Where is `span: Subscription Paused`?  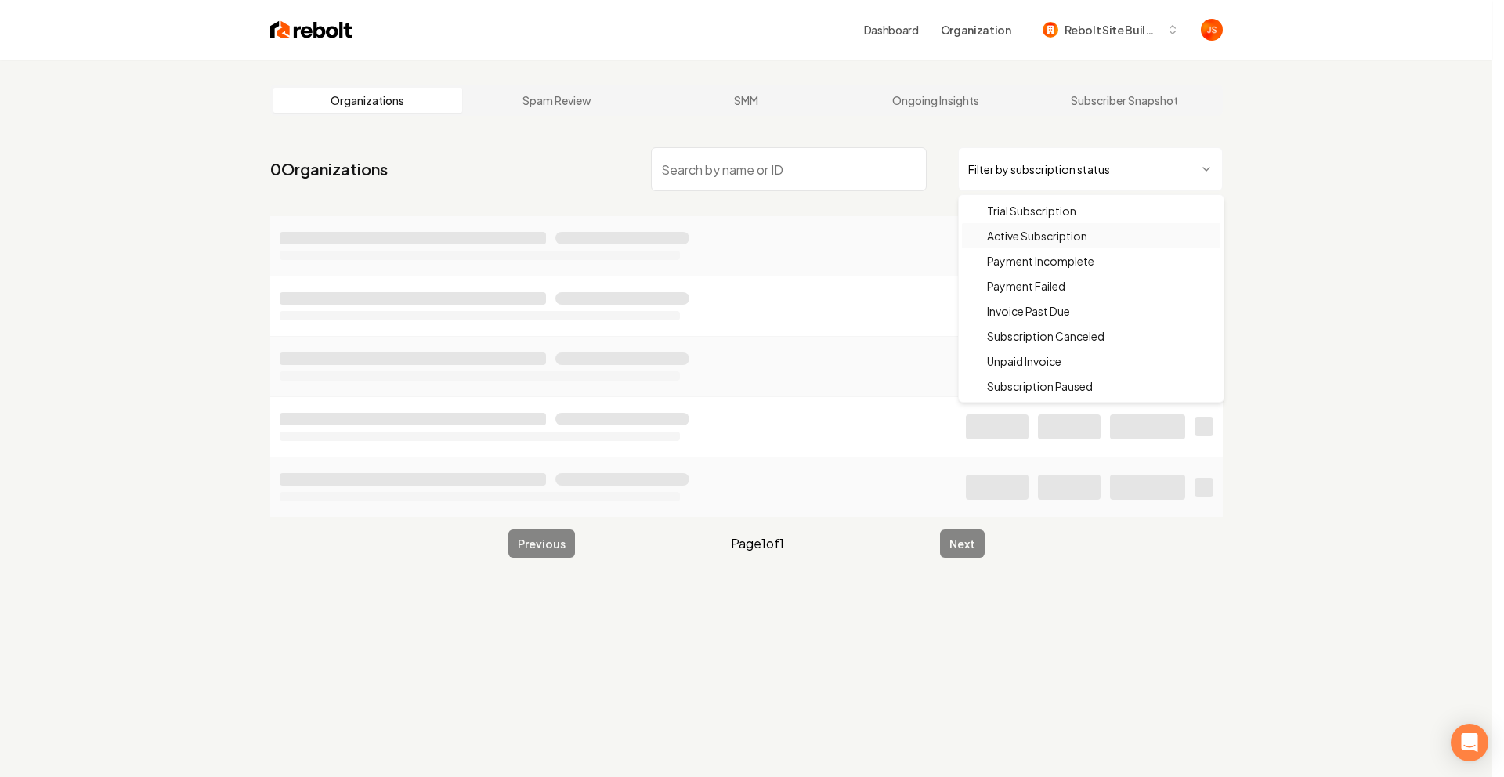
span: Subscription Paused is located at coordinates (1040, 386).